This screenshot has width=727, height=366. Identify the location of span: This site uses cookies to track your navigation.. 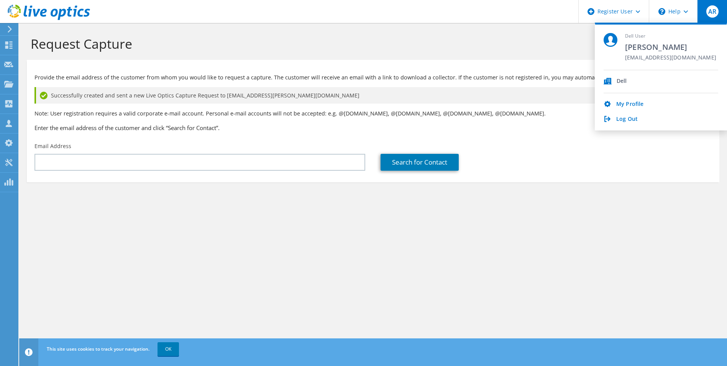
(98, 349).